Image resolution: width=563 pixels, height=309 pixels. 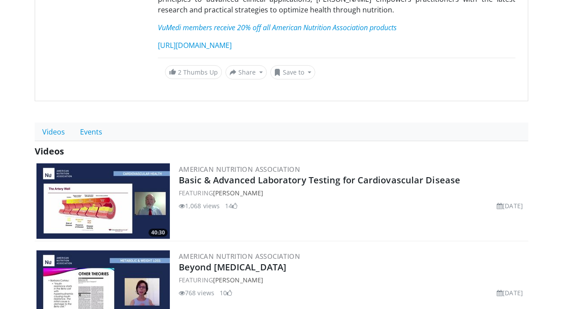 I want to click on li: 1,068 views, so click(x=199, y=206).